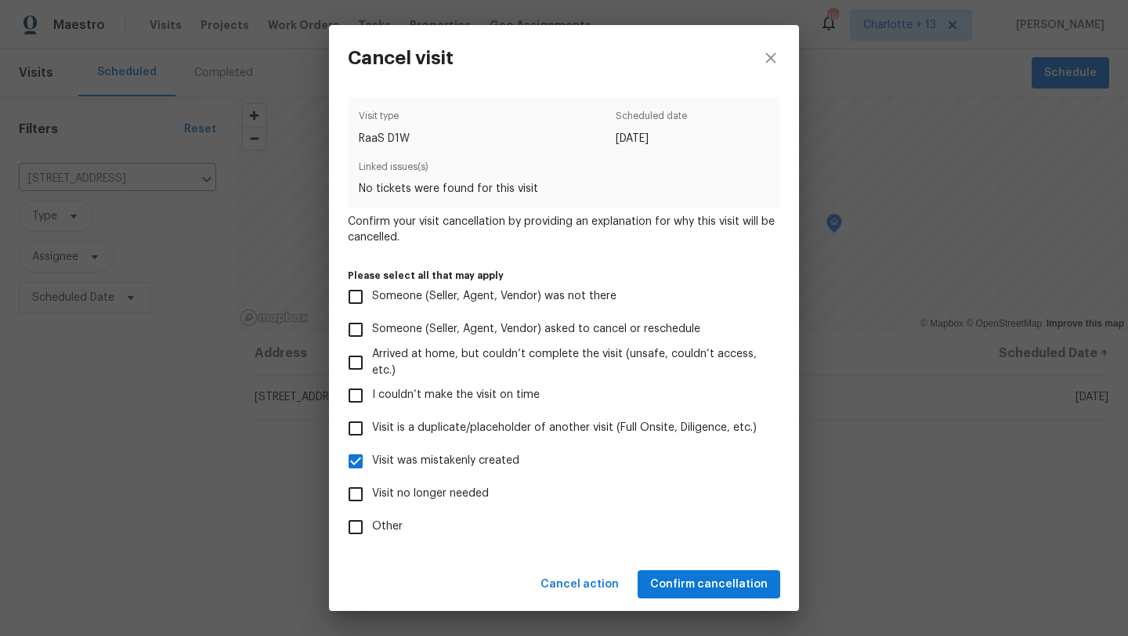  I want to click on span: Other, so click(387, 526).